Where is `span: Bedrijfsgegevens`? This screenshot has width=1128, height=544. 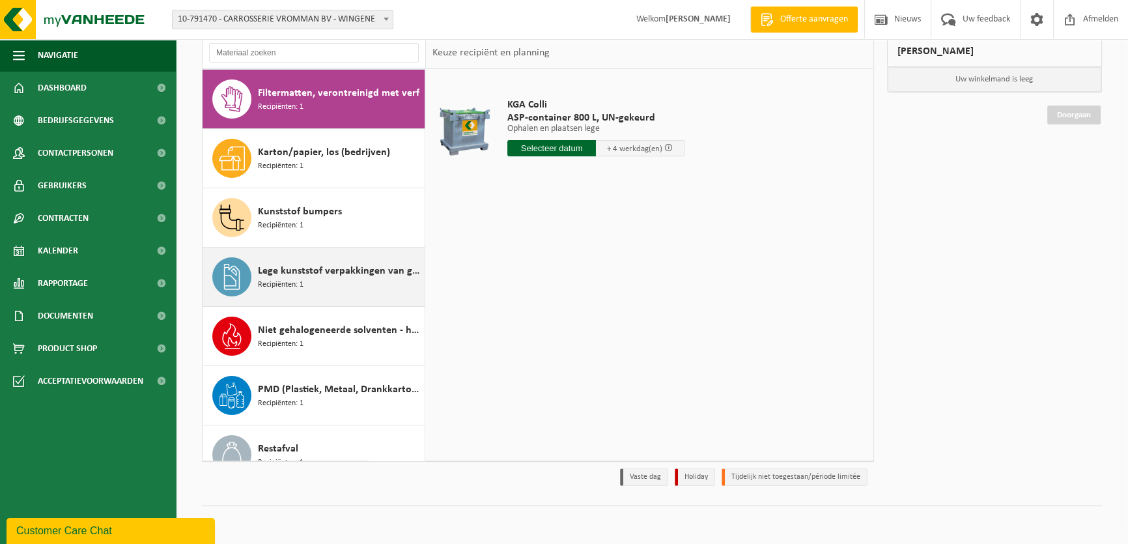 span: Bedrijfsgegevens is located at coordinates (76, 120).